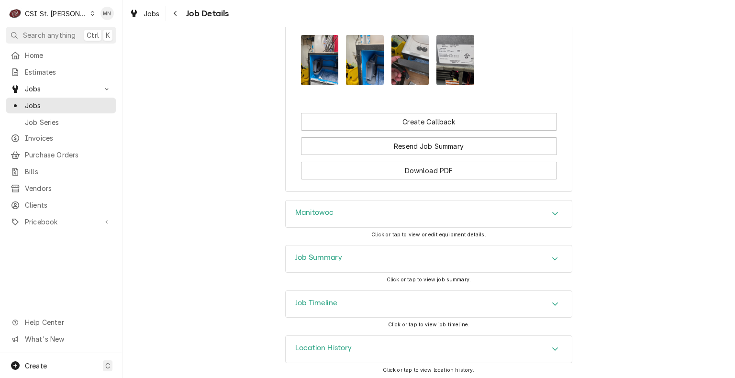  I want to click on a: Go to Jobs, so click(61, 88).